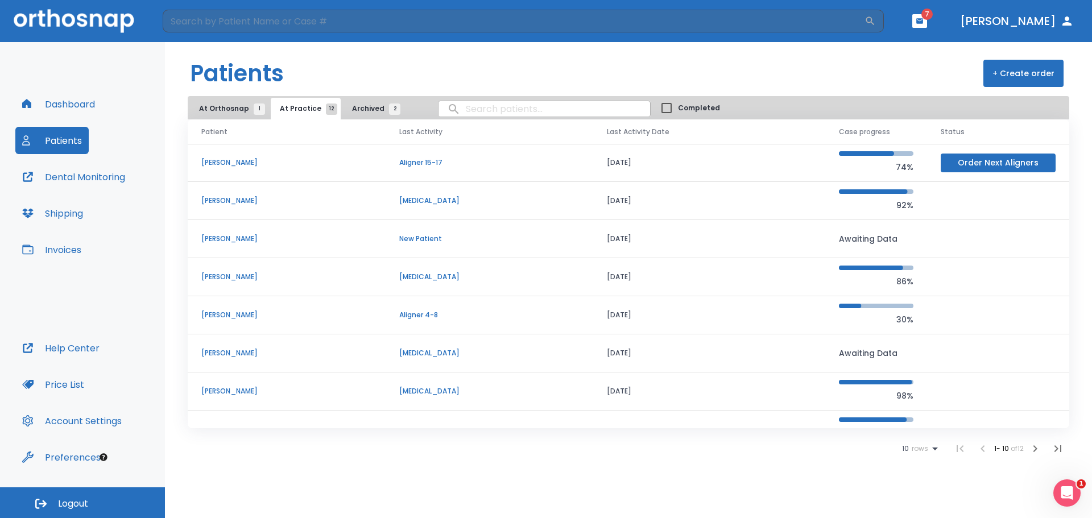  I want to click on button: Order Next Aligners, so click(998, 163).